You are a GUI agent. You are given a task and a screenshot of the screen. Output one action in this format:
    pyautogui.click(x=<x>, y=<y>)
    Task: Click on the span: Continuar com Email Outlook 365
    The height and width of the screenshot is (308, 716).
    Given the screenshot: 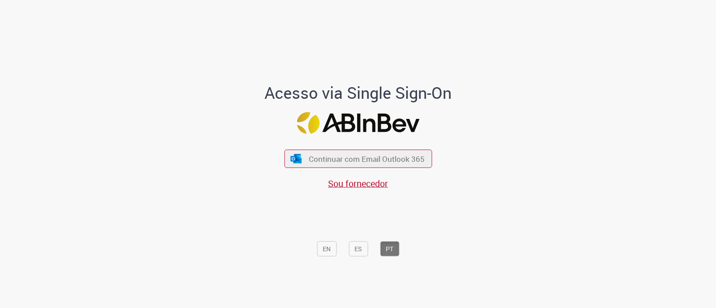 What is the action you would take?
    pyautogui.click(x=367, y=159)
    